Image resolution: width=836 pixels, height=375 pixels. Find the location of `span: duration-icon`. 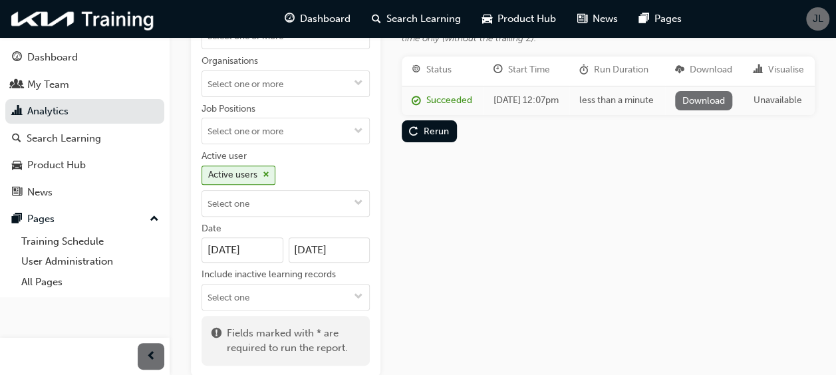

span: duration-icon is located at coordinates (584, 70).